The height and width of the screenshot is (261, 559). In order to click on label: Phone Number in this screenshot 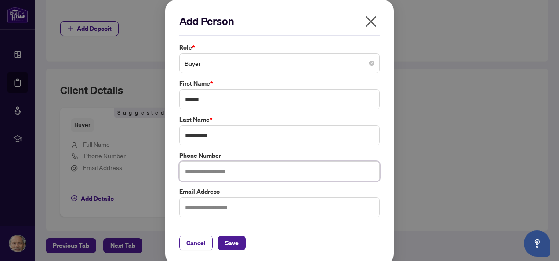, I will do `click(279, 156)`.